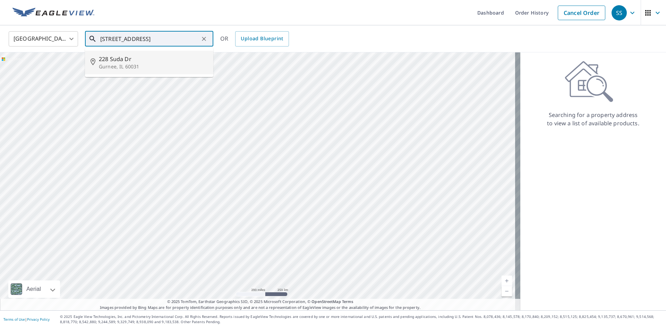 The width and height of the screenshot is (666, 328). I want to click on a: Current Level 5, Zoom Out, so click(507, 291).